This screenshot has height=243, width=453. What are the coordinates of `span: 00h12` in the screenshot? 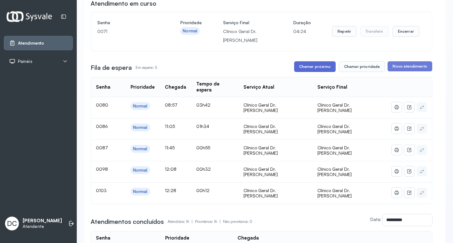 It's located at (203, 190).